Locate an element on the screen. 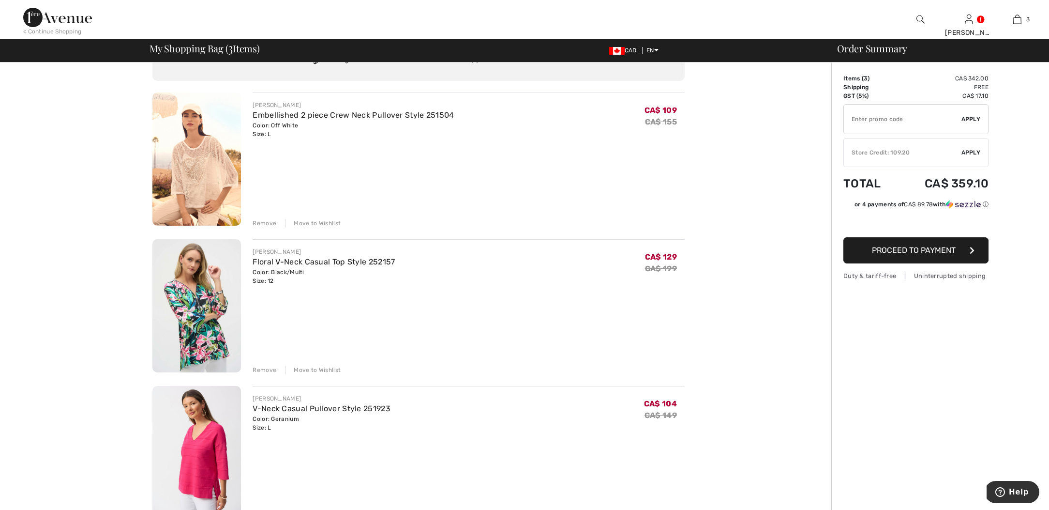 This screenshot has height=510, width=1049. s: CA$ 199 is located at coordinates (661, 268).